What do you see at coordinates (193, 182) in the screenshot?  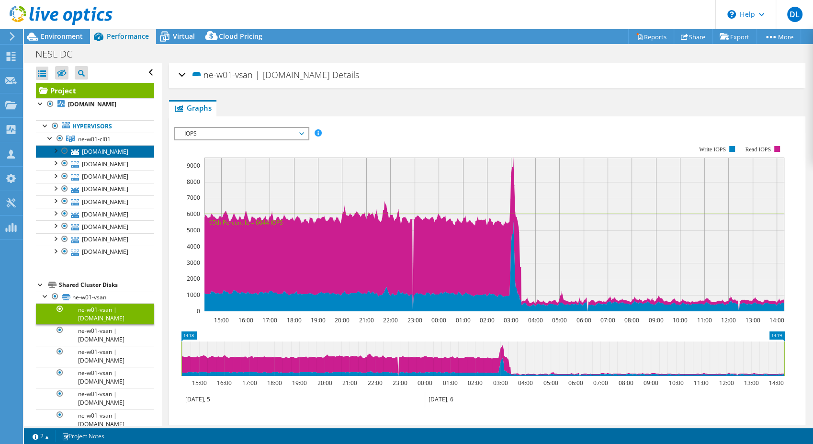 I see `text: 8000` at bounding box center [193, 182].